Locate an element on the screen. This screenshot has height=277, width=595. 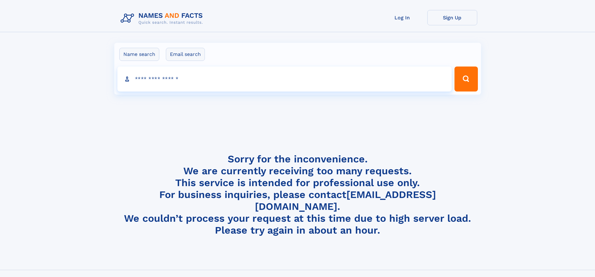
img: Logo Names and Facts is located at coordinates (163, 18).